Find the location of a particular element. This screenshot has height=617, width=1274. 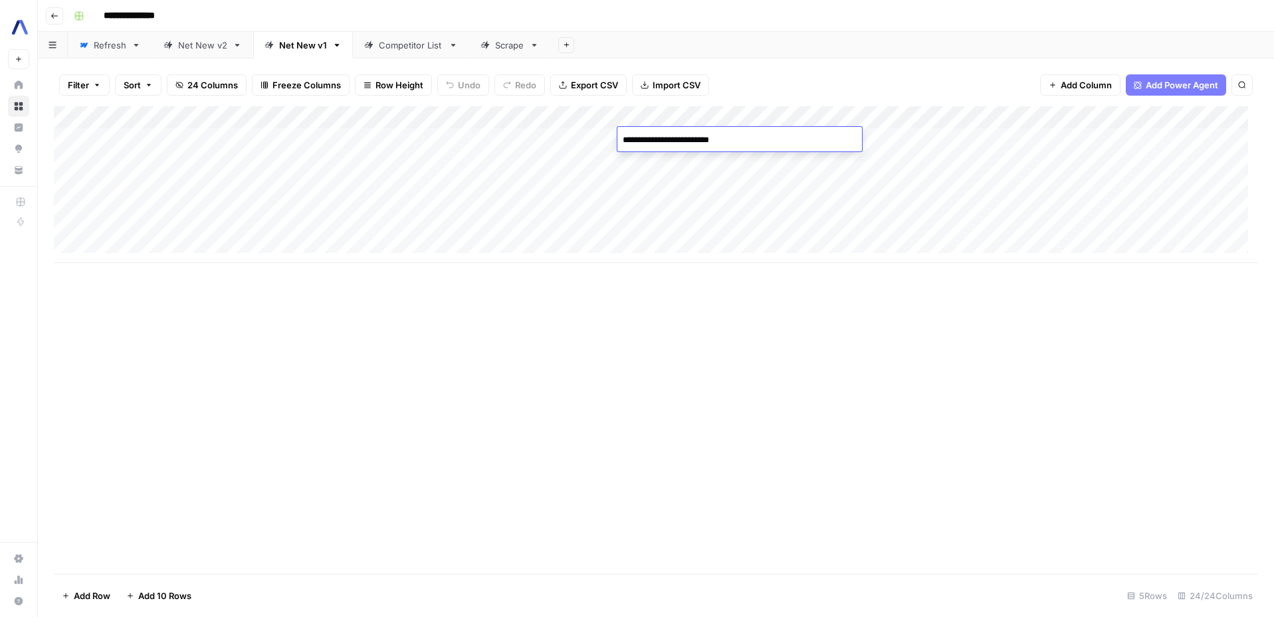

span: Sort is located at coordinates (132, 85).